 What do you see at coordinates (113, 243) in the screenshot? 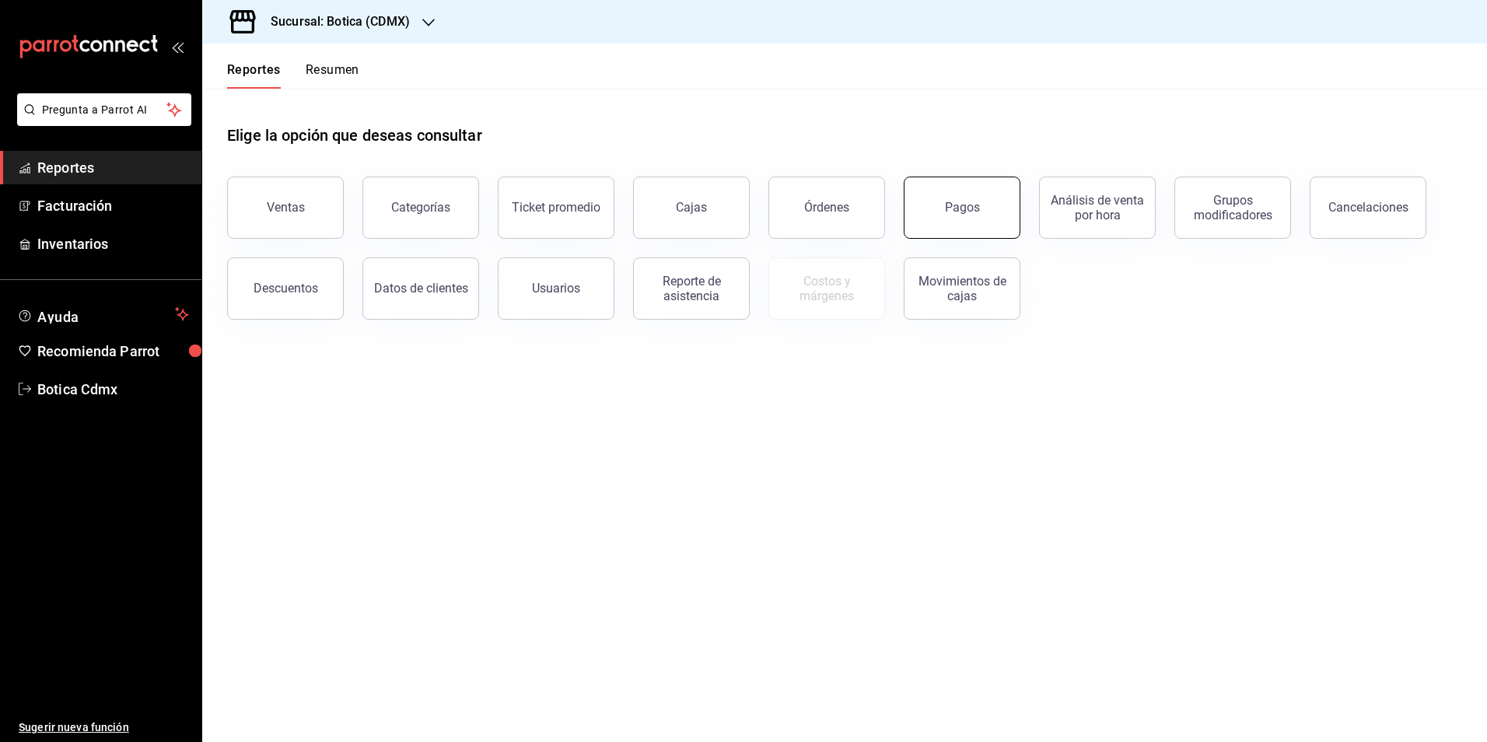
I see `span: Inventarios` at bounding box center [113, 243].